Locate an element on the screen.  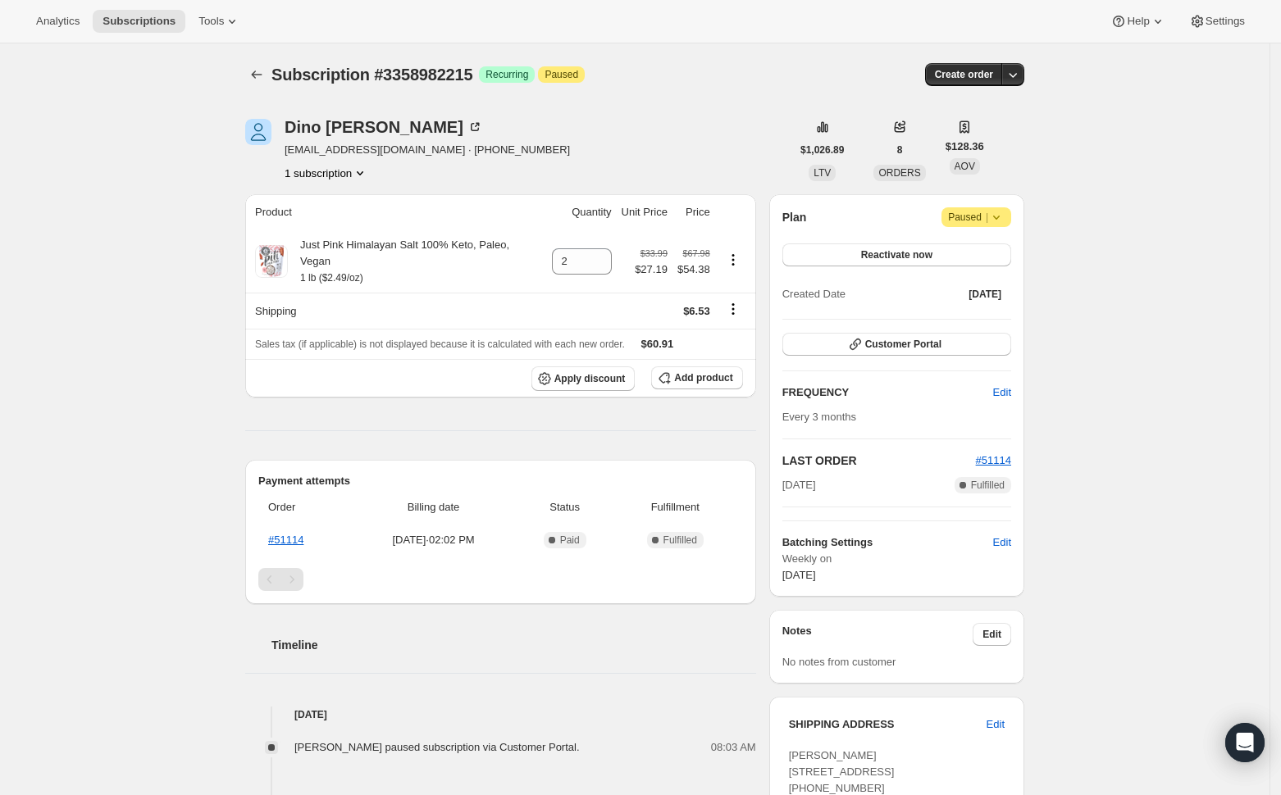
h2: Plan is located at coordinates (795, 217).